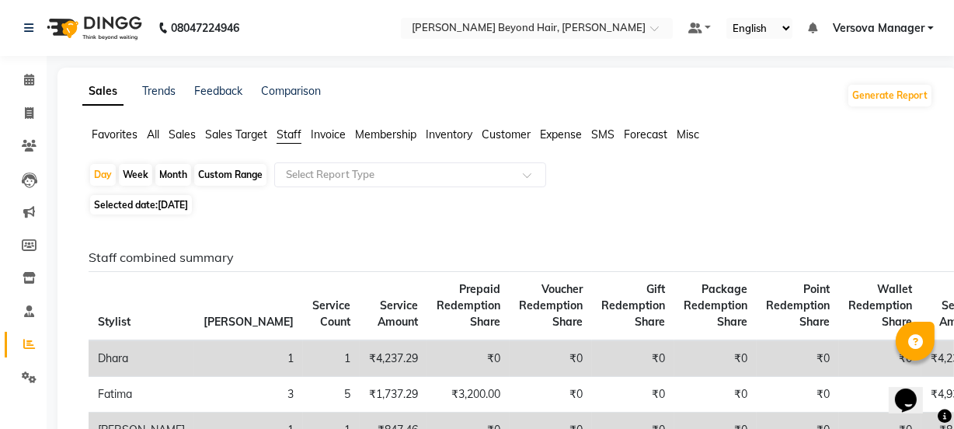 Image resolution: width=954 pixels, height=429 pixels. What do you see at coordinates (135, 175) in the screenshot?
I see `div: Week` at bounding box center [135, 175].